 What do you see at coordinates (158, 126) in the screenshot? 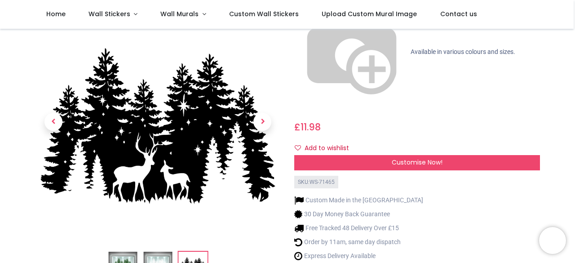
I see `img: WS-71465-03` at bounding box center [158, 126].